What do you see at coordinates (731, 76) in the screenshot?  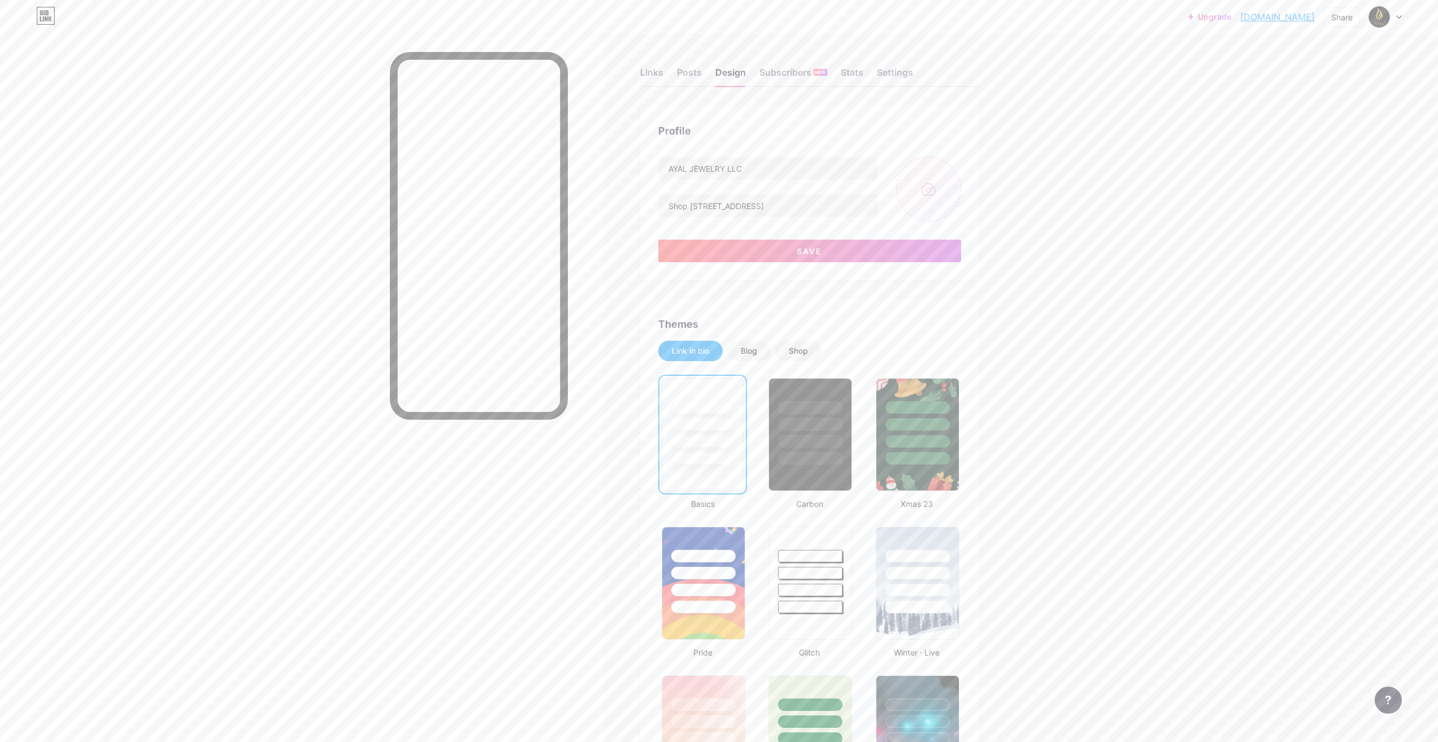 I see `div: Design` at bounding box center [731, 76].